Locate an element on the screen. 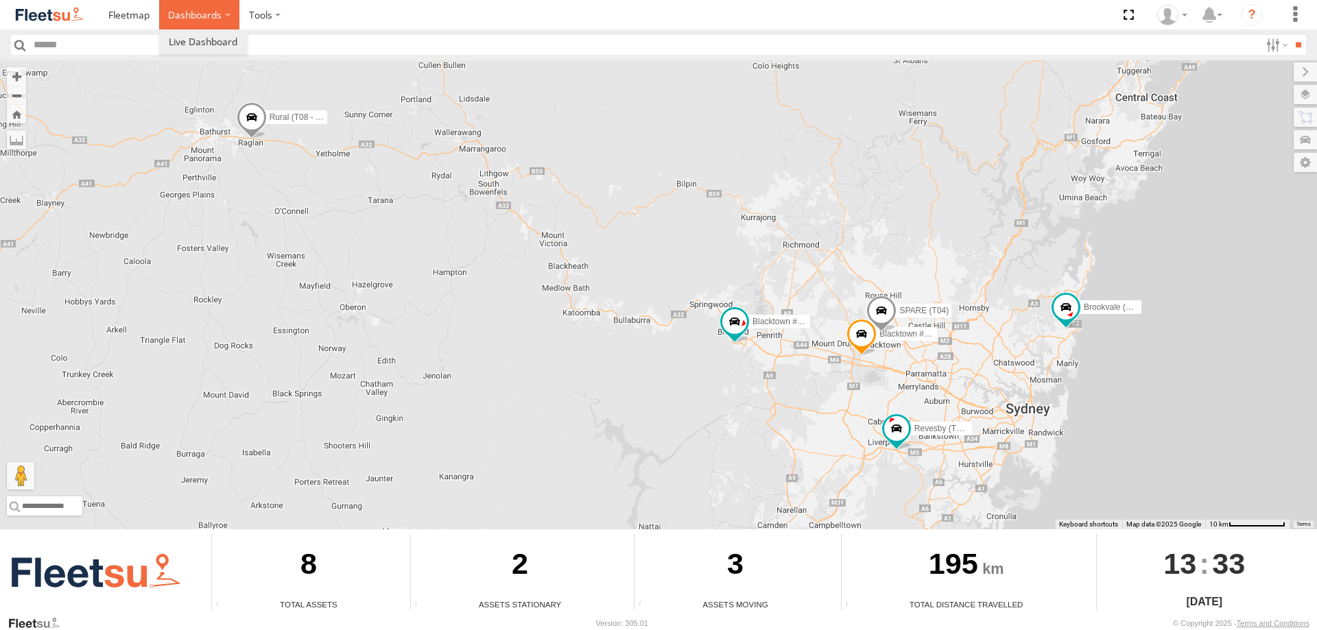 The height and width of the screenshot is (630, 1317). a: Visit our Website is located at coordinates (39, 624).